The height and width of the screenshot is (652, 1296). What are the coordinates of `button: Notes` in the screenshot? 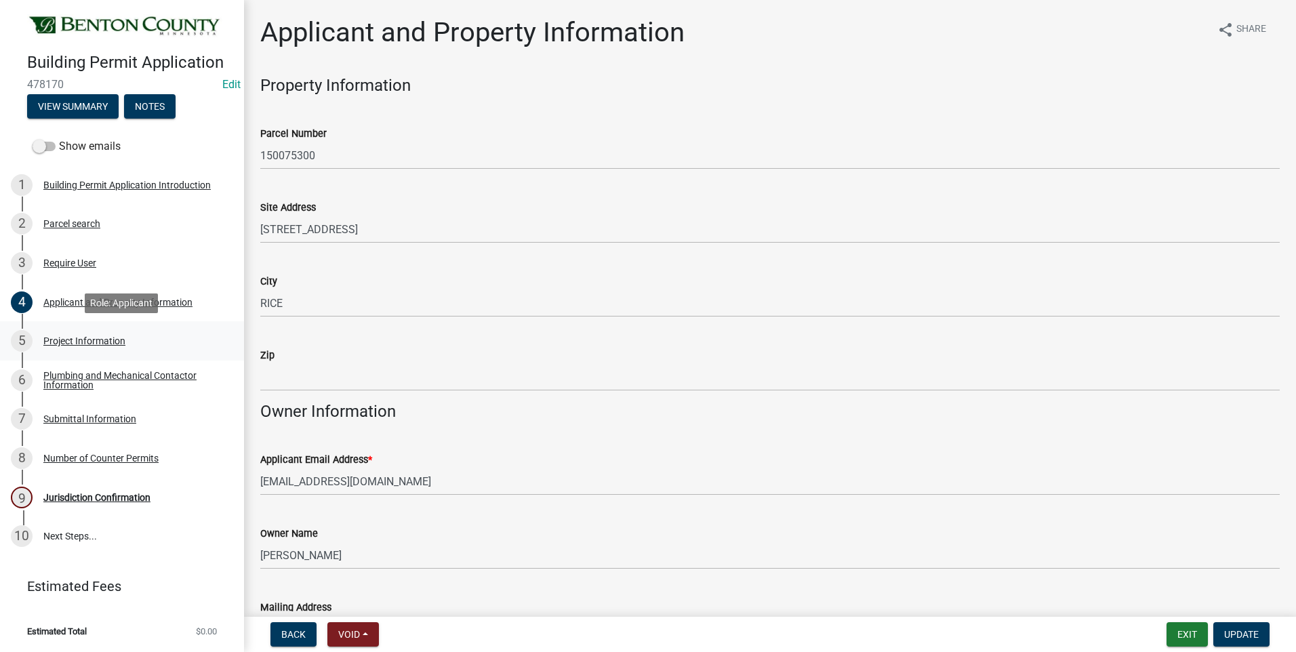 It's located at (150, 106).